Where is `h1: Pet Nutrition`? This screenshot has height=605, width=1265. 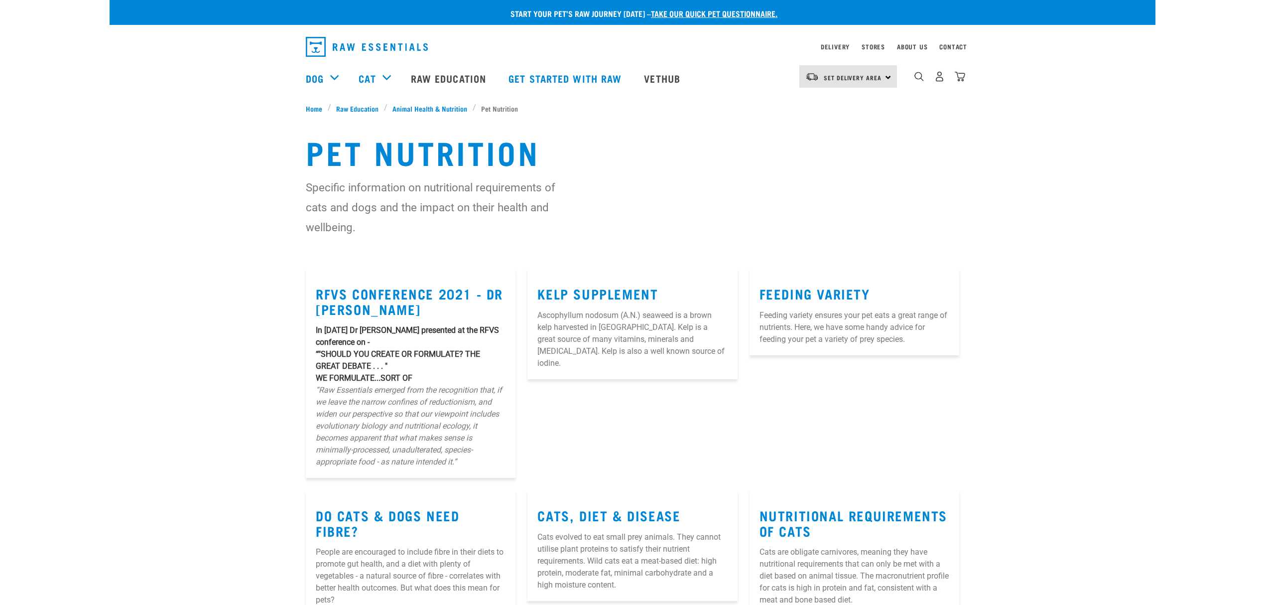 h1: Pet Nutrition is located at coordinates (632, 151).